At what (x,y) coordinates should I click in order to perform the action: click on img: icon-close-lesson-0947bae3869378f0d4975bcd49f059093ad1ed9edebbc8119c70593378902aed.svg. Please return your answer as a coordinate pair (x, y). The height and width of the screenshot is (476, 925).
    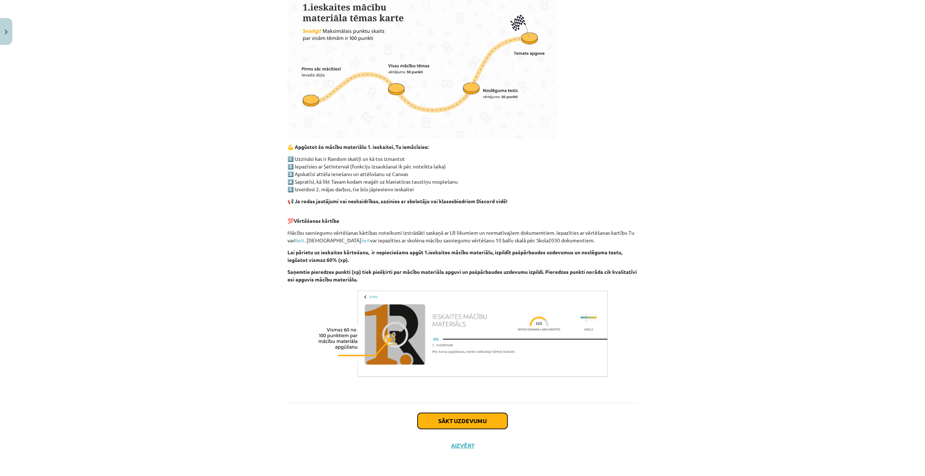
    Looking at the image, I should click on (6, 32).